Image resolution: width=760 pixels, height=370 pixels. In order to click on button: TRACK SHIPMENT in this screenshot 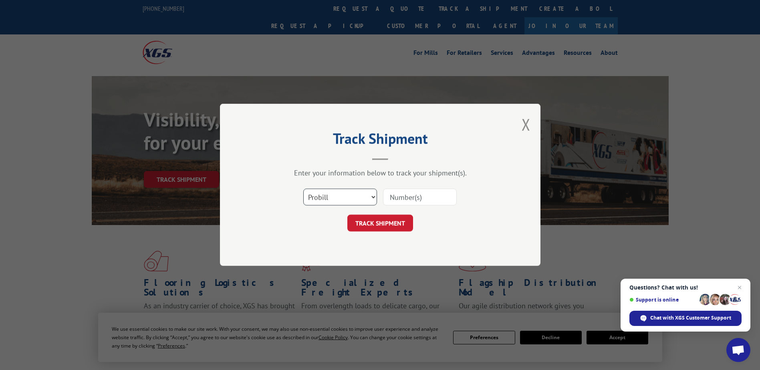, I will do `click(380, 224)`.